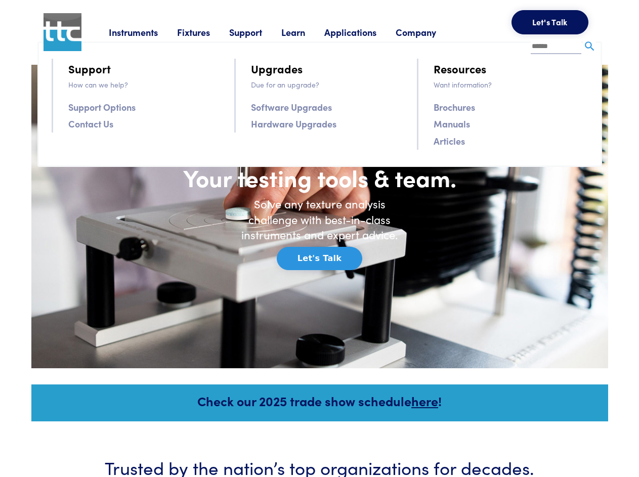  I want to click on a: Fixtures, so click(203, 32).